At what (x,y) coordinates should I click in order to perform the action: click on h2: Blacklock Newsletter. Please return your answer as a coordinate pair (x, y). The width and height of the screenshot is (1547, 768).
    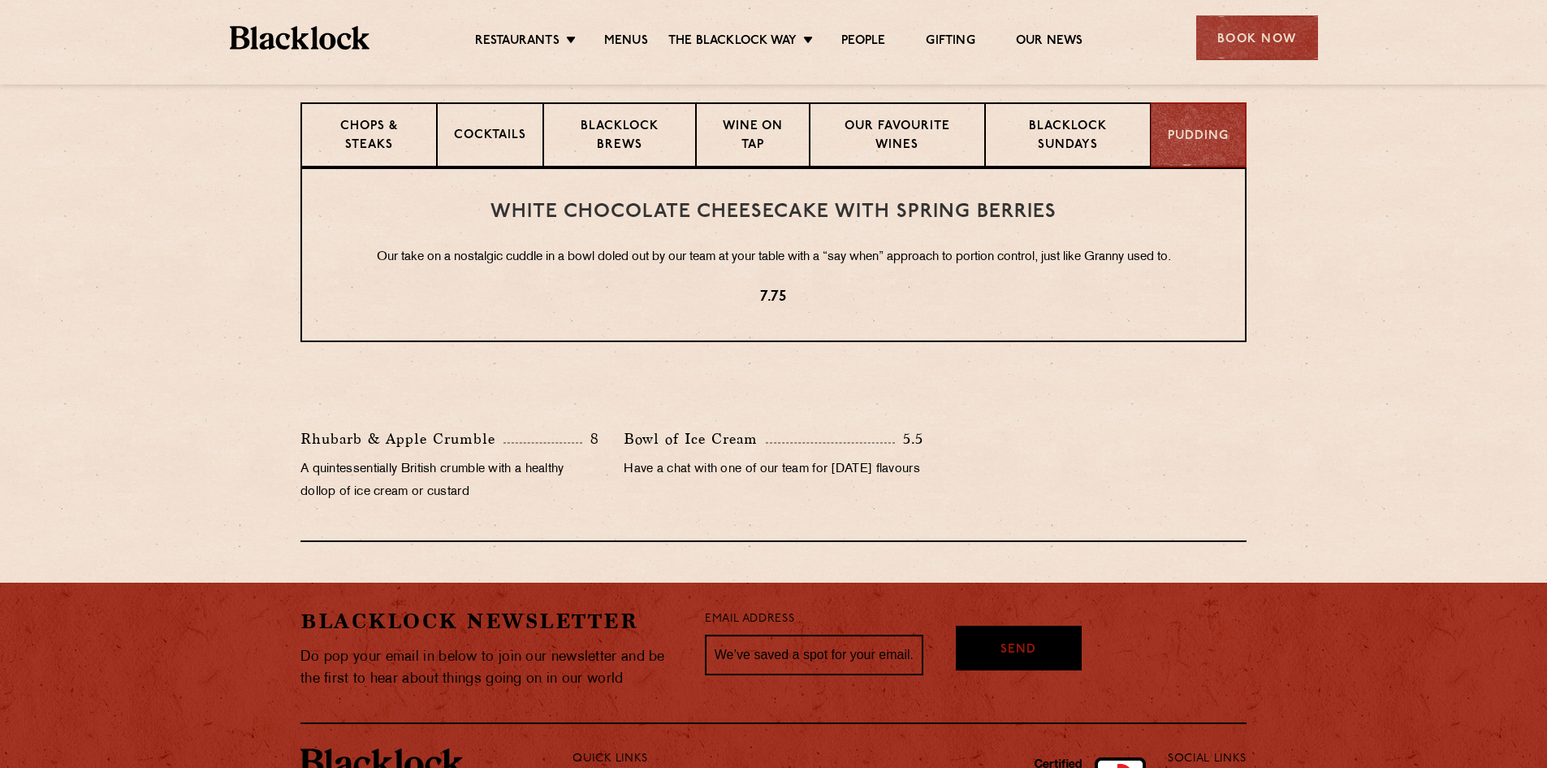
    Looking at the image, I should click on (491, 621).